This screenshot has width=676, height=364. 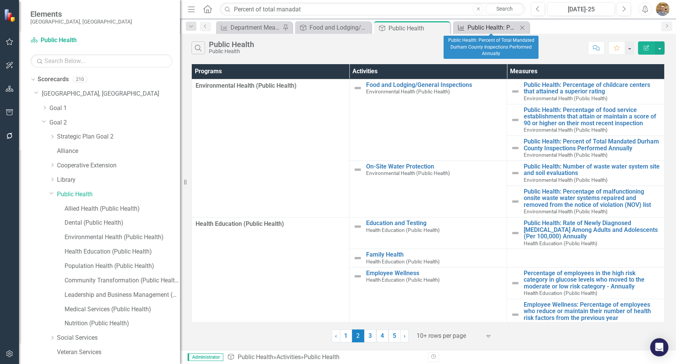 What do you see at coordinates (592, 312) in the screenshot?
I see `a: Employee Wellness: Percentage of employees who reduce or maintain their number of health risk fac...` at bounding box center [592, 312].